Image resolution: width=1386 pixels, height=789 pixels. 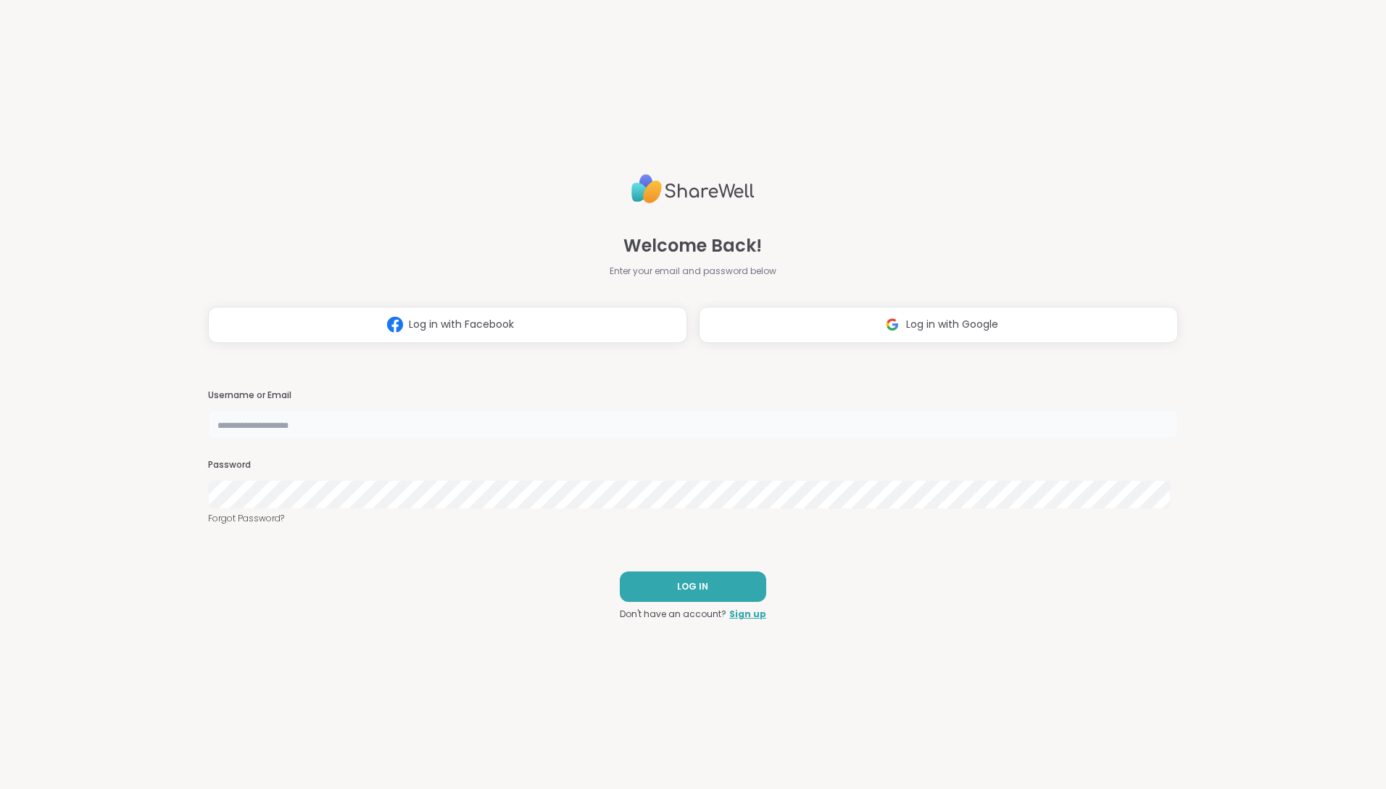 I want to click on a: Sign up, so click(x=747, y=614).